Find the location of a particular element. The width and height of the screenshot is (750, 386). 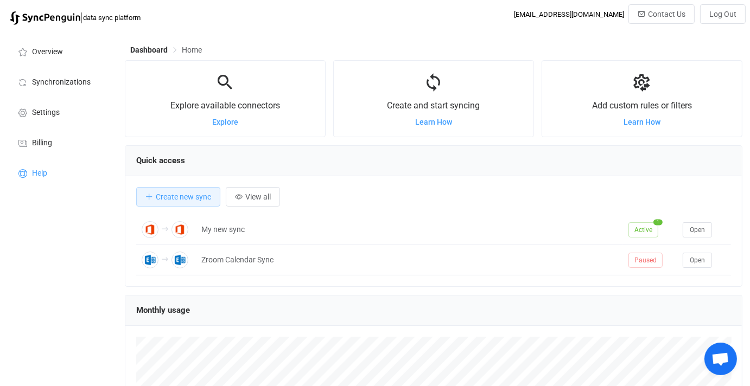

span: Active is located at coordinates (643, 230).